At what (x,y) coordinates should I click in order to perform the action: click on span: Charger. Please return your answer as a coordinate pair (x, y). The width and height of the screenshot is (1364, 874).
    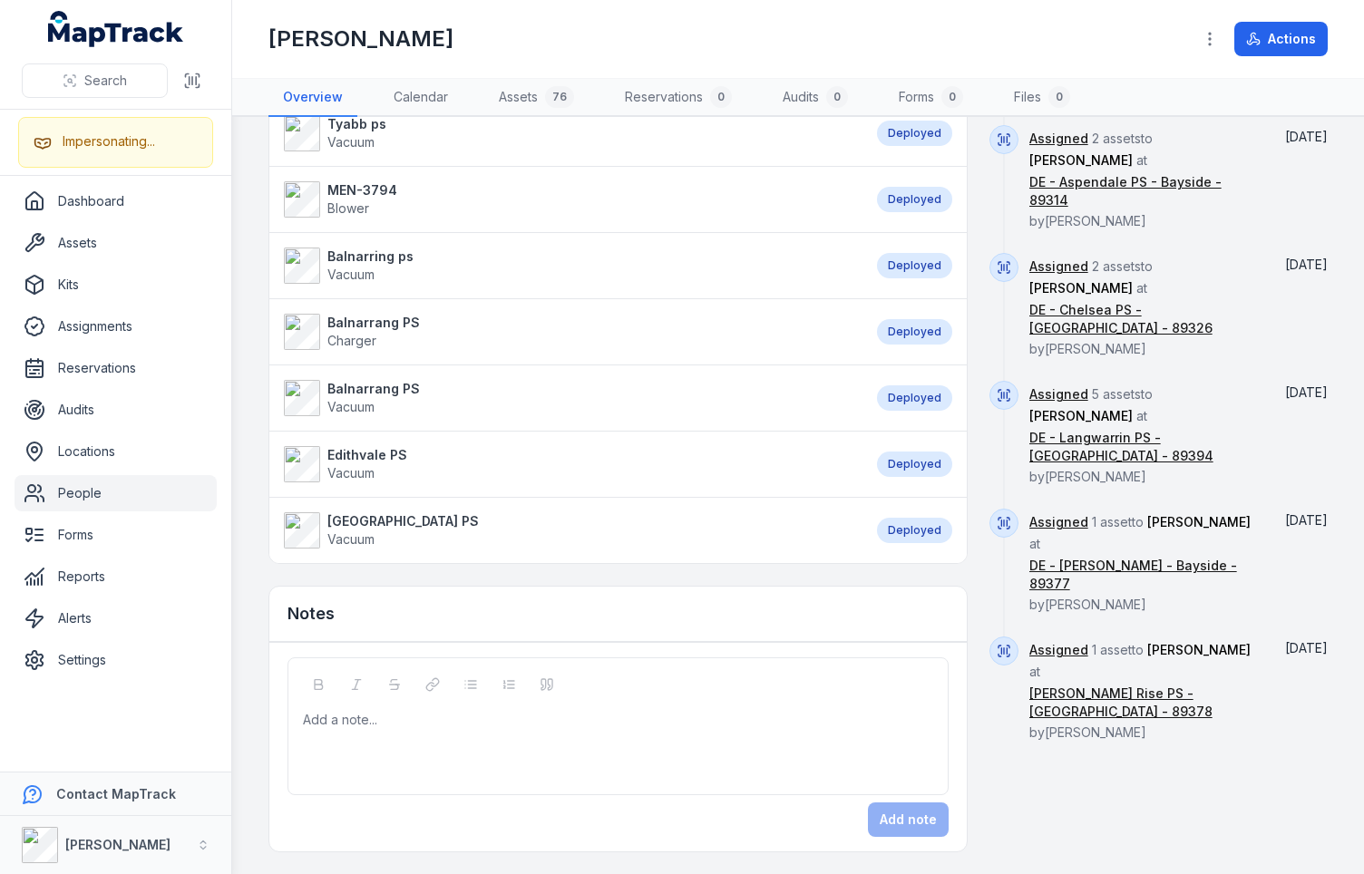
    Looking at the image, I should click on (352, 340).